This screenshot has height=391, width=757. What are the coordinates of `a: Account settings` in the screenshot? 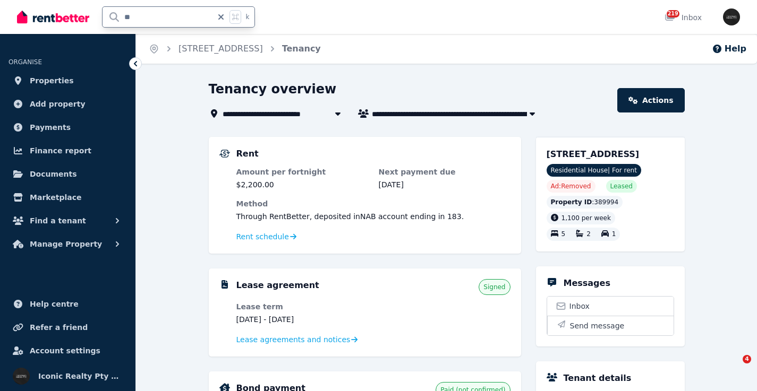 It's located at (67, 351).